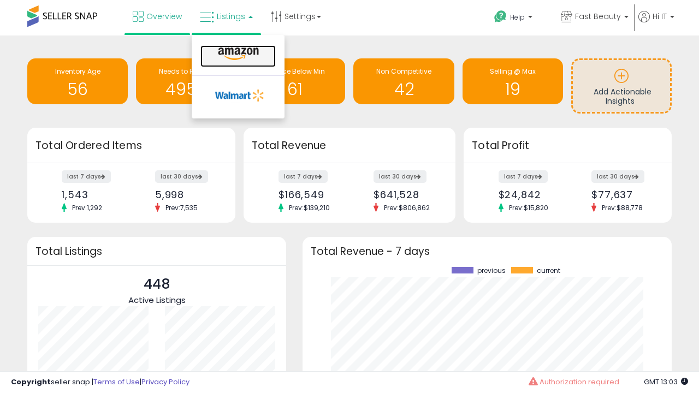 Image resolution: width=699 pixels, height=393 pixels. What do you see at coordinates (403, 71) in the screenshot?
I see `span: Non Competitive` at bounding box center [403, 71].